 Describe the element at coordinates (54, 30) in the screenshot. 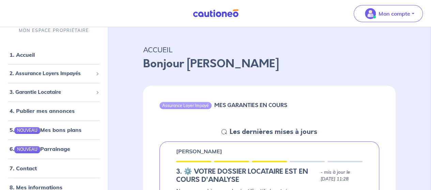

I see `p: MON ESPACE PROPRIÉTAIRE` at that location.